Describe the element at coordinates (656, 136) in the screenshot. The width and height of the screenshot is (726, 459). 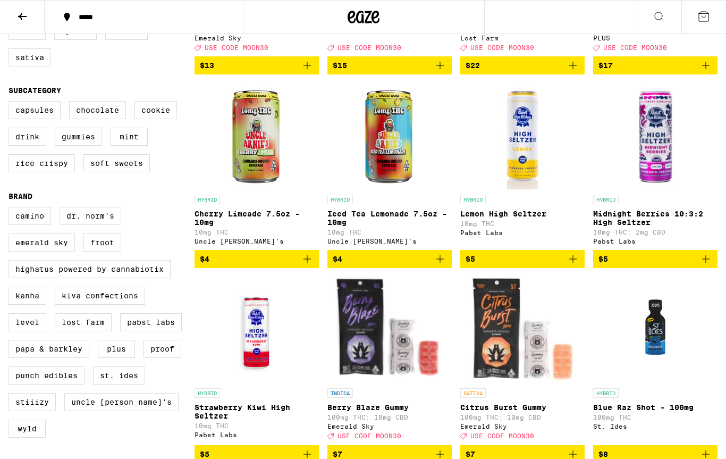
I see `img: Pabst Labs - Midnight Berries 10:3:2 High Seltzer` at that location.